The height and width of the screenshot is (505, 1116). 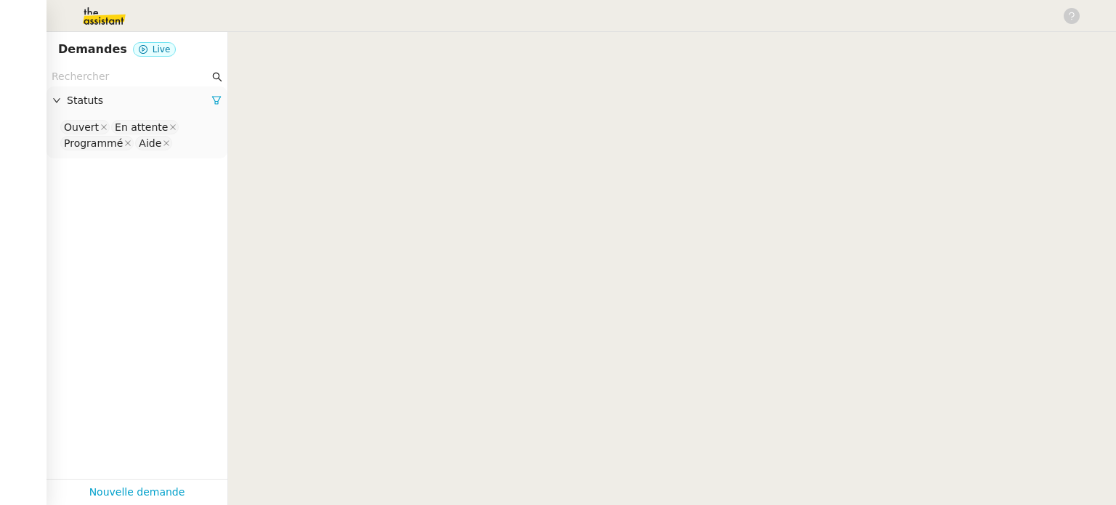 What do you see at coordinates (97, 143) in the screenshot?
I see `nz-select-item: Programmé` at bounding box center [97, 143].